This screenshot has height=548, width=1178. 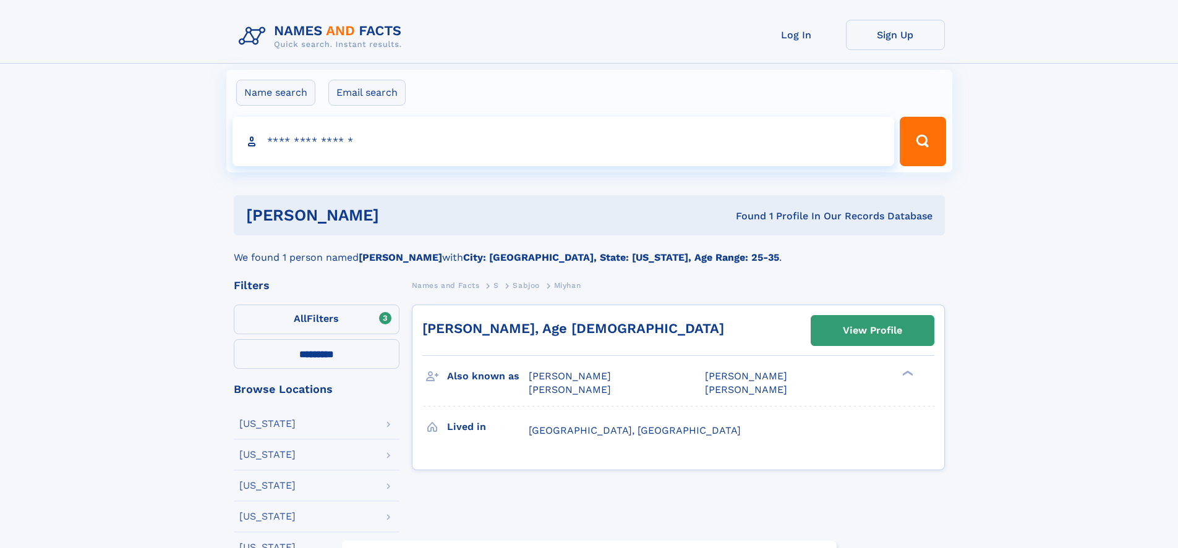 I want to click on div: We found 1 person named with ., so click(x=589, y=250).